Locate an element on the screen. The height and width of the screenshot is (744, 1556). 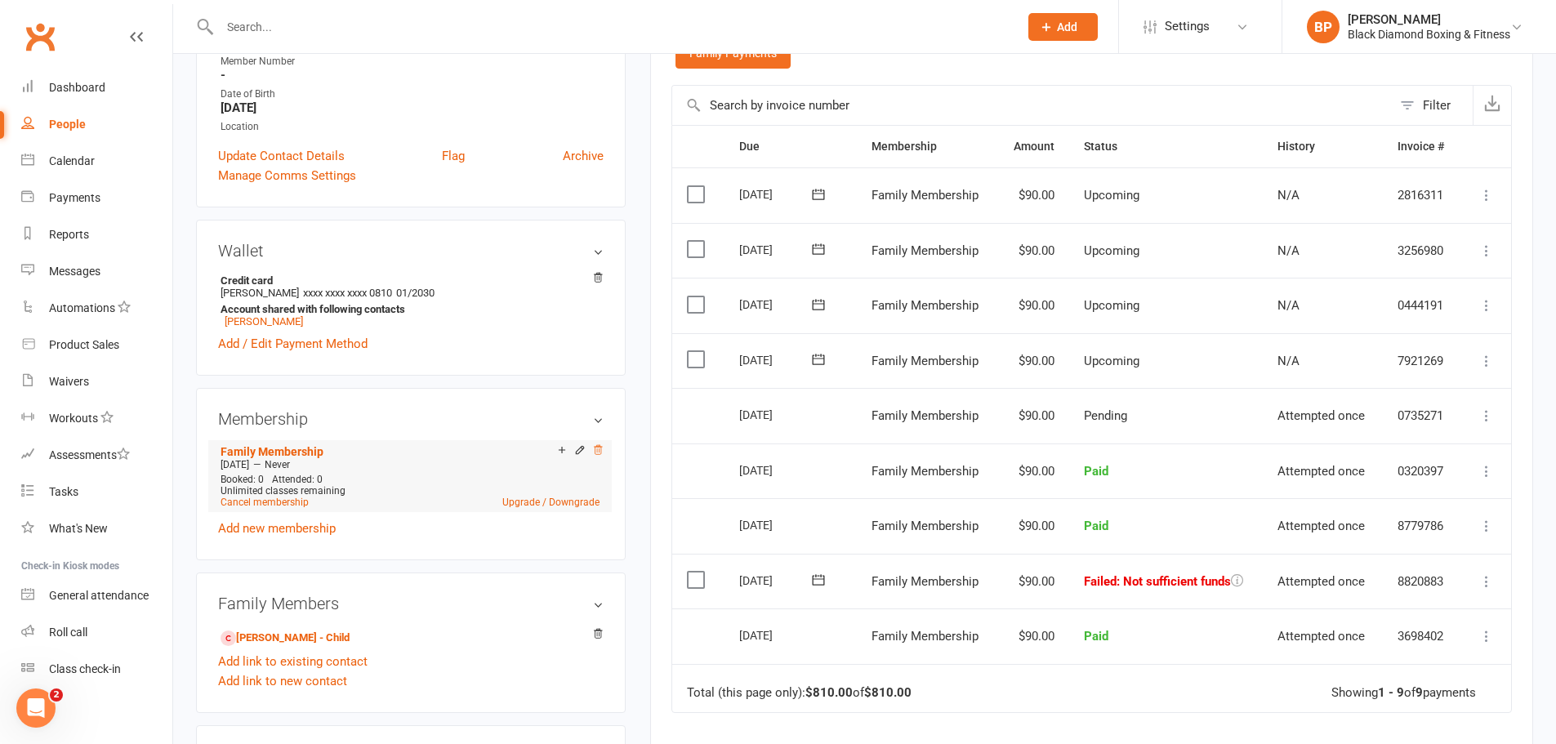
div: Calendar is located at coordinates (72, 161).